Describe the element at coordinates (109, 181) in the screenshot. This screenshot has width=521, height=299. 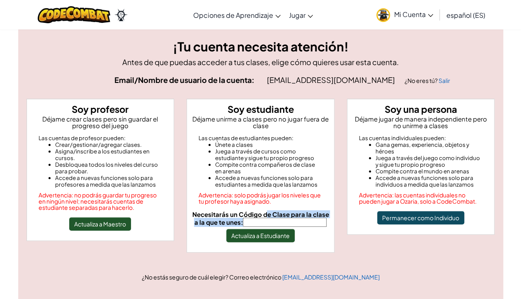
I see `li: Accede a nuevas funciones solo para profesores a medida que las lanzamos` at that location.